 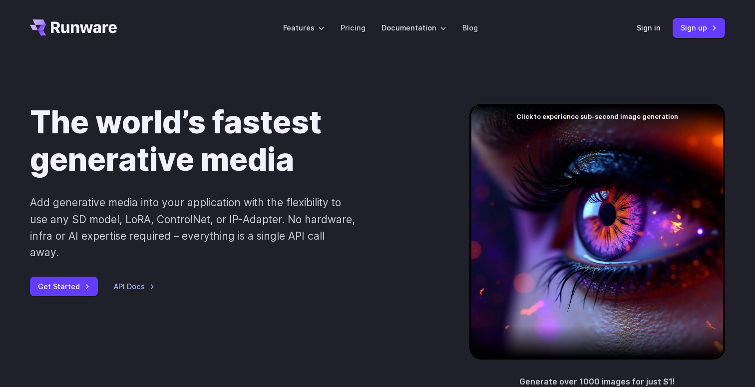 I want to click on a: Sign up, so click(x=698, y=27).